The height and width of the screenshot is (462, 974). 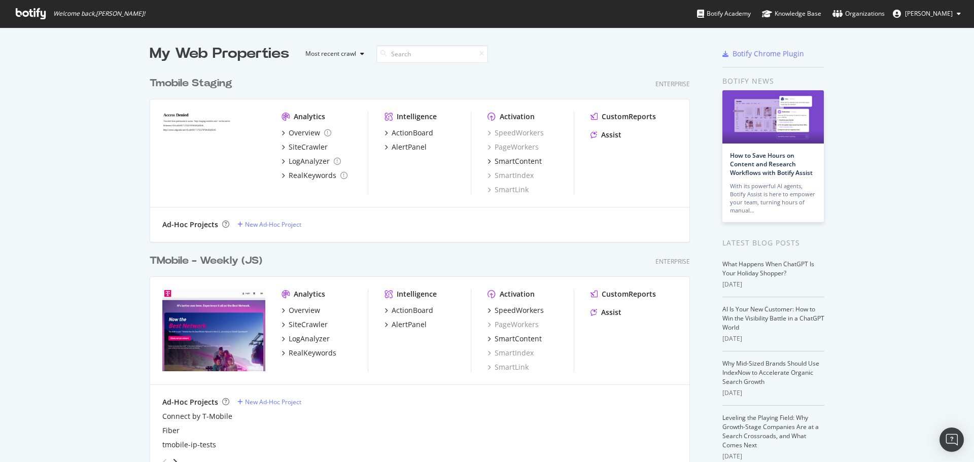 I want to click on div: Knowledge Base, so click(x=791, y=14).